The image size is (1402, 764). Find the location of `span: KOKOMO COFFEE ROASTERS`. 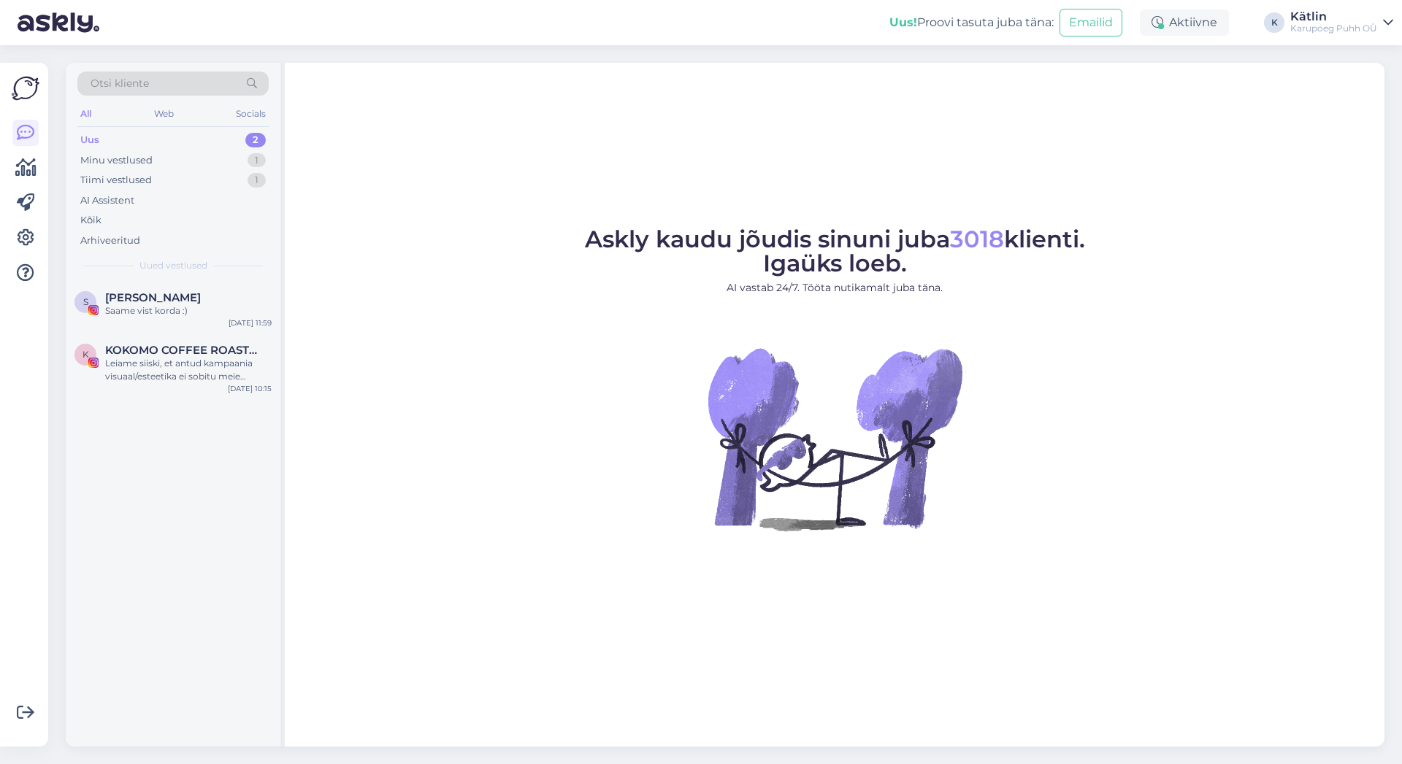

span: KOKOMO COFFEE ROASTERS is located at coordinates (181, 350).